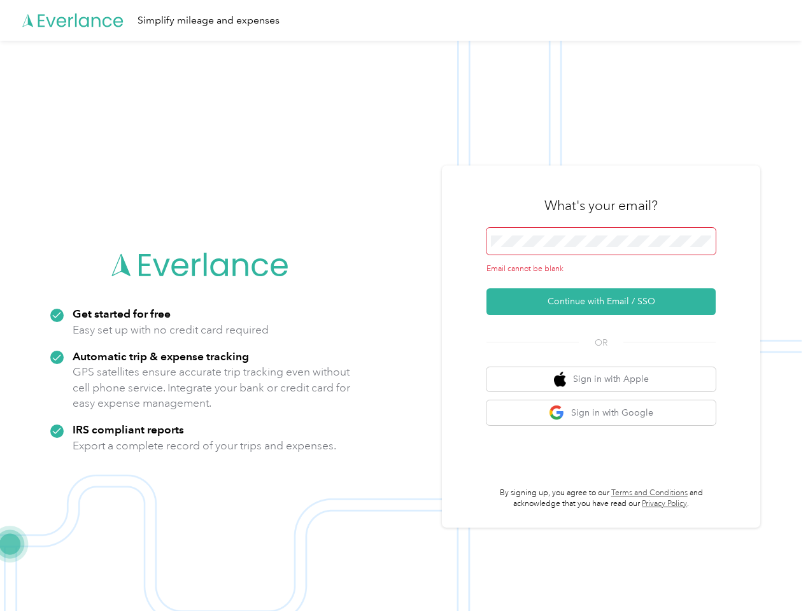 The height and width of the screenshot is (611, 808). I want to click on img: apple logo, so click(560, 379).